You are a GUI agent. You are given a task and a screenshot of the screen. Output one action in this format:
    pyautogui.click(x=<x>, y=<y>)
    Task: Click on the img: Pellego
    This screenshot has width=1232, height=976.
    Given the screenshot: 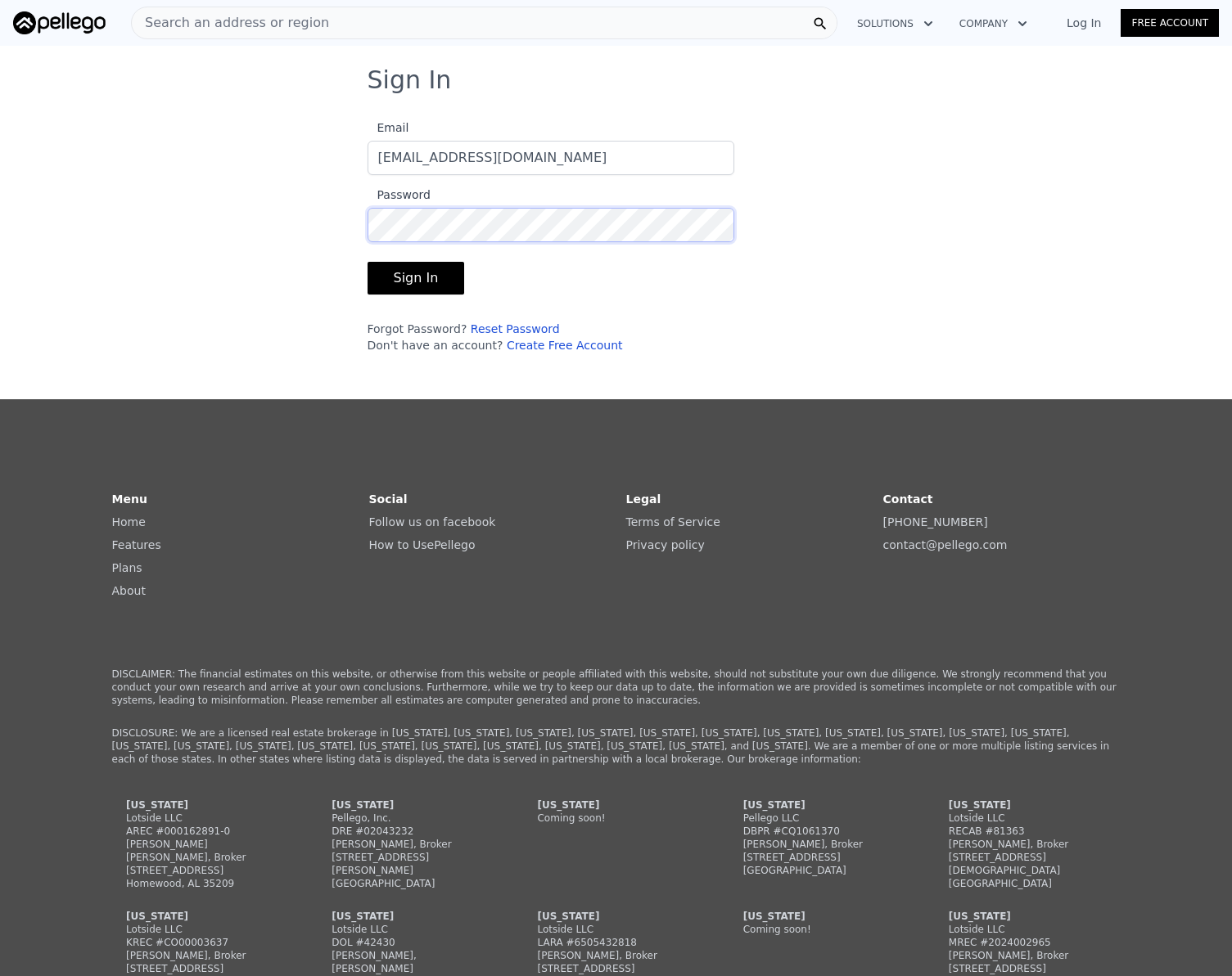 What is the action you would take?
    pyautogui.click(x=59, y=23)
    